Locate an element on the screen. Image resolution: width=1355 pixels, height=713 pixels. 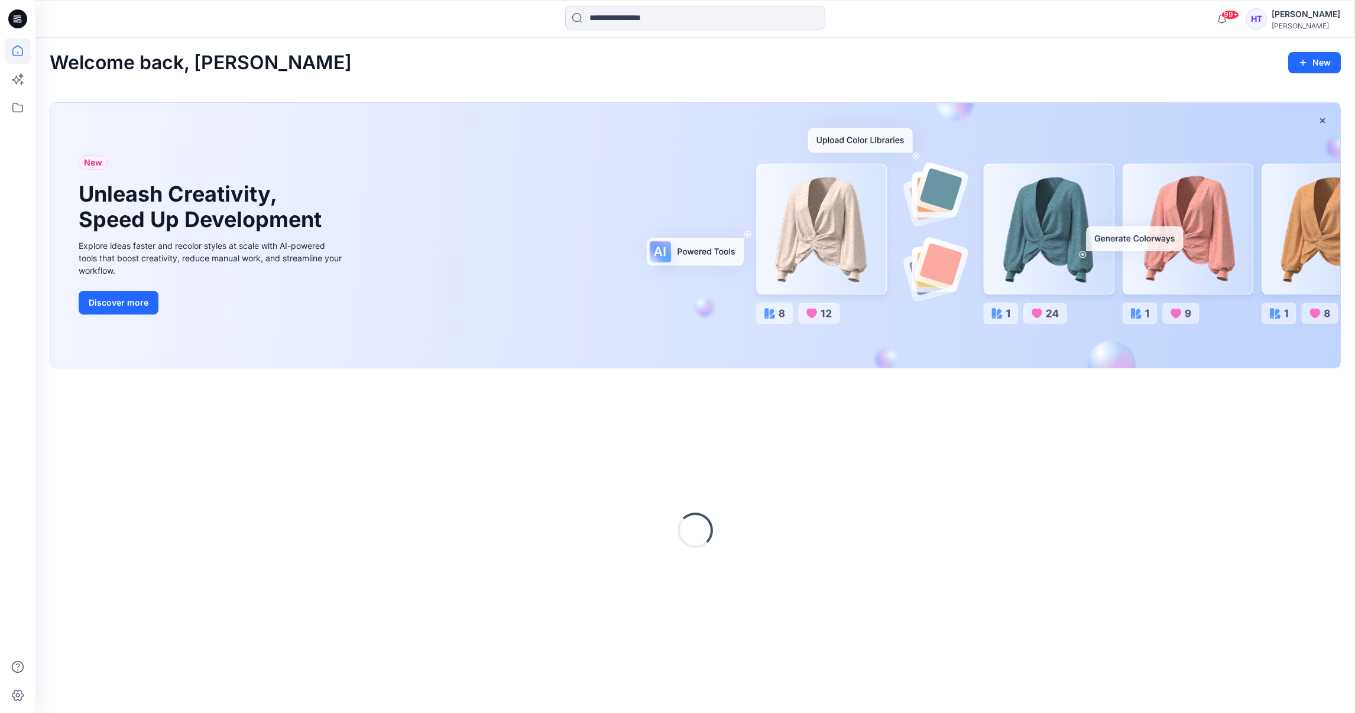
span: New is located at coordinates (93, 163).